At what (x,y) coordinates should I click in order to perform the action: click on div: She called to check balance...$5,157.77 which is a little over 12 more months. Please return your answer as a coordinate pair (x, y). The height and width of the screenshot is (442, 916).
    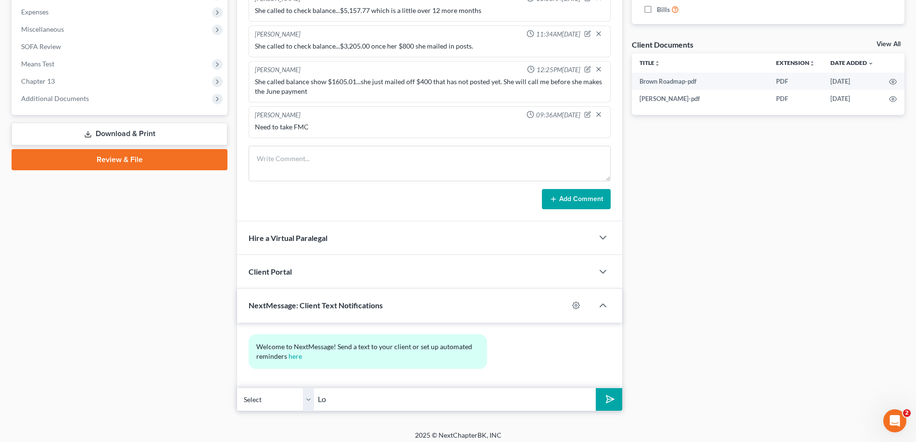
    Looking at the image, I should click on (429, 11).